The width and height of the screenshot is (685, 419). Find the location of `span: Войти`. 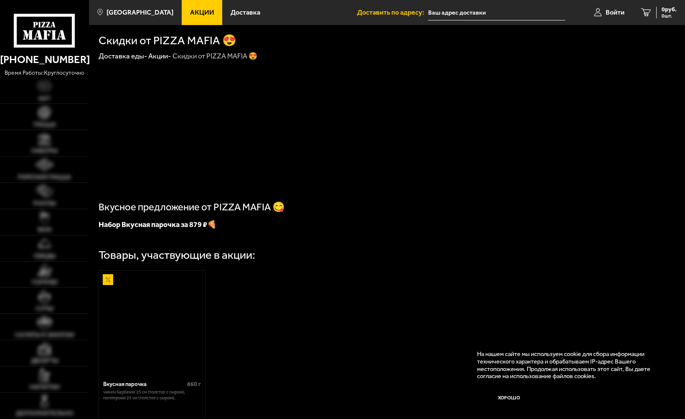

span: Войти is located at coordinates (615, 13).